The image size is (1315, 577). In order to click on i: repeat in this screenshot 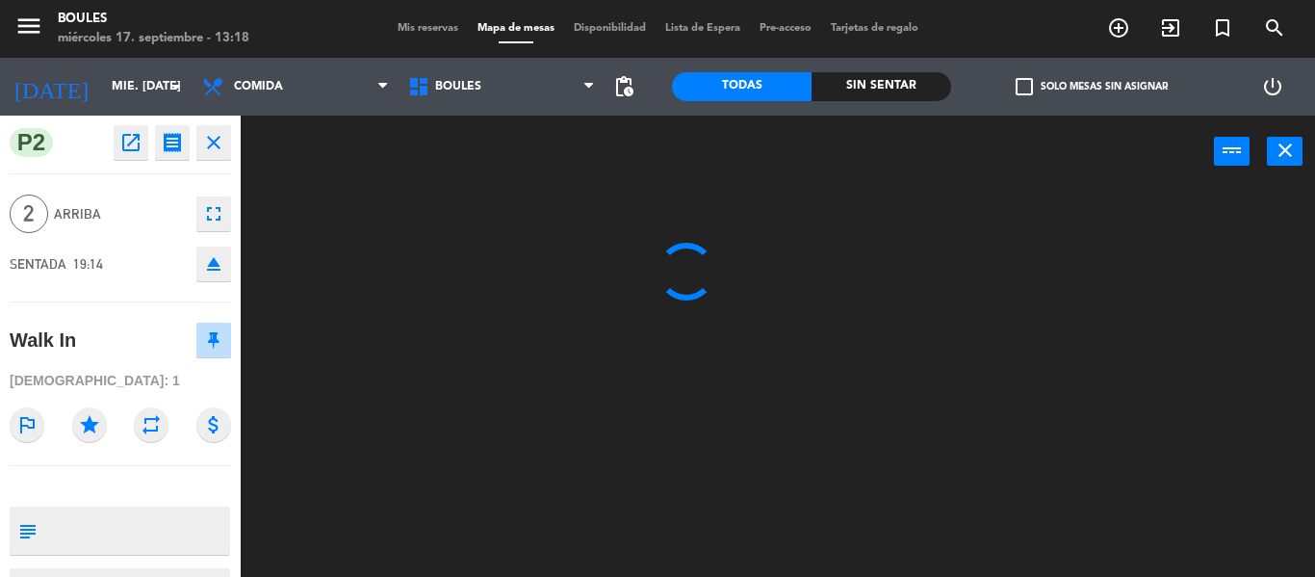, I will do `click(151, 425)`.